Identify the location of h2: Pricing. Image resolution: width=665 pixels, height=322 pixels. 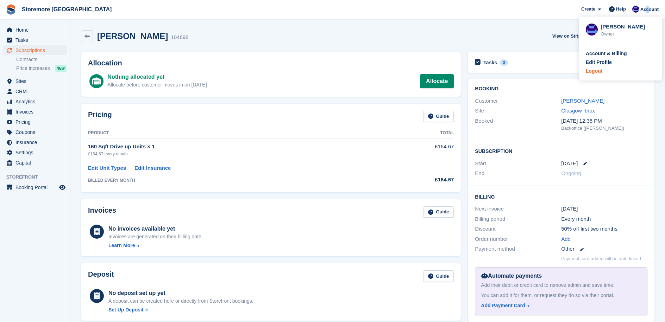
(100, 117).